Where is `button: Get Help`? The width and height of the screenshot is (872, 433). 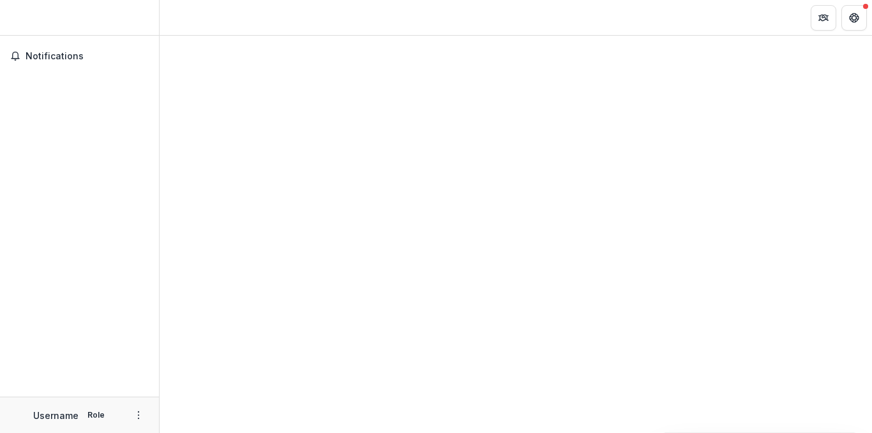 button: Get Help is located at coordinates (854, 18).